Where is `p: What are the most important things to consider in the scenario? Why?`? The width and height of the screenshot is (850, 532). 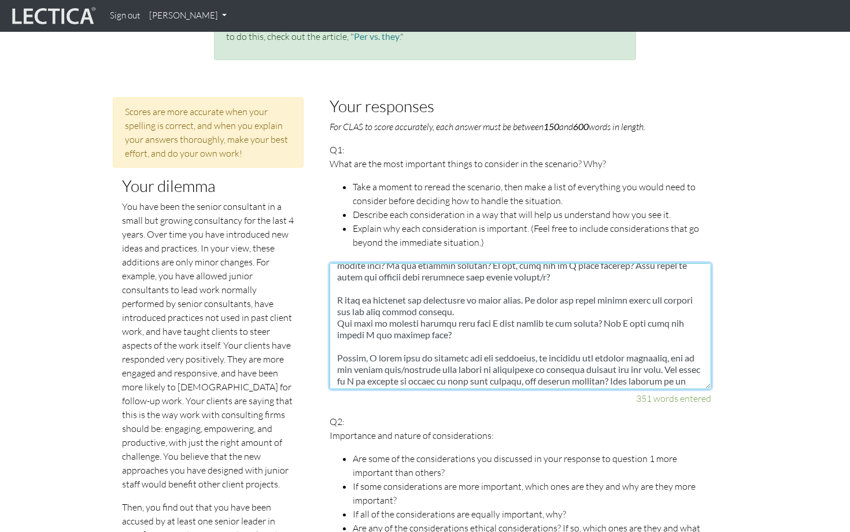
p: What are the most important things to consider in the scenario? Why? is located at coordinates (520, 164).